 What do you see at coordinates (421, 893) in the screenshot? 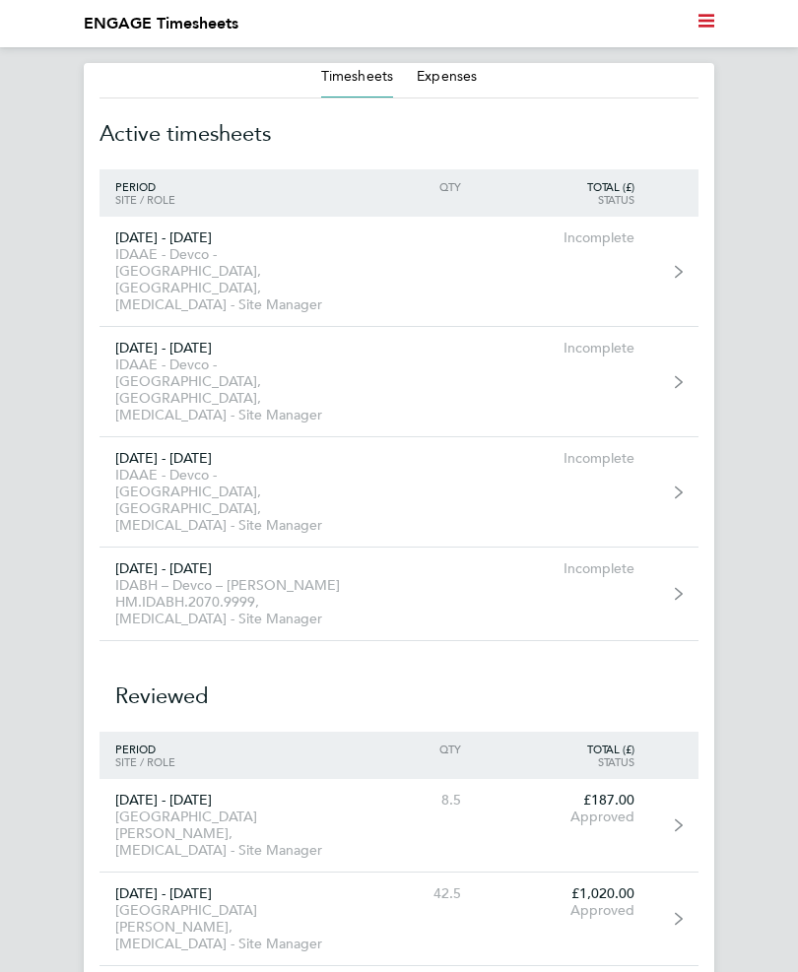
I see `div: 42.5` at bounding box center [421, 893].